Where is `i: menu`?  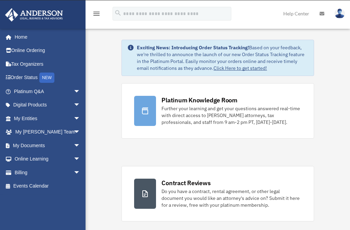 i: menu is located at coordinates (97, 14).